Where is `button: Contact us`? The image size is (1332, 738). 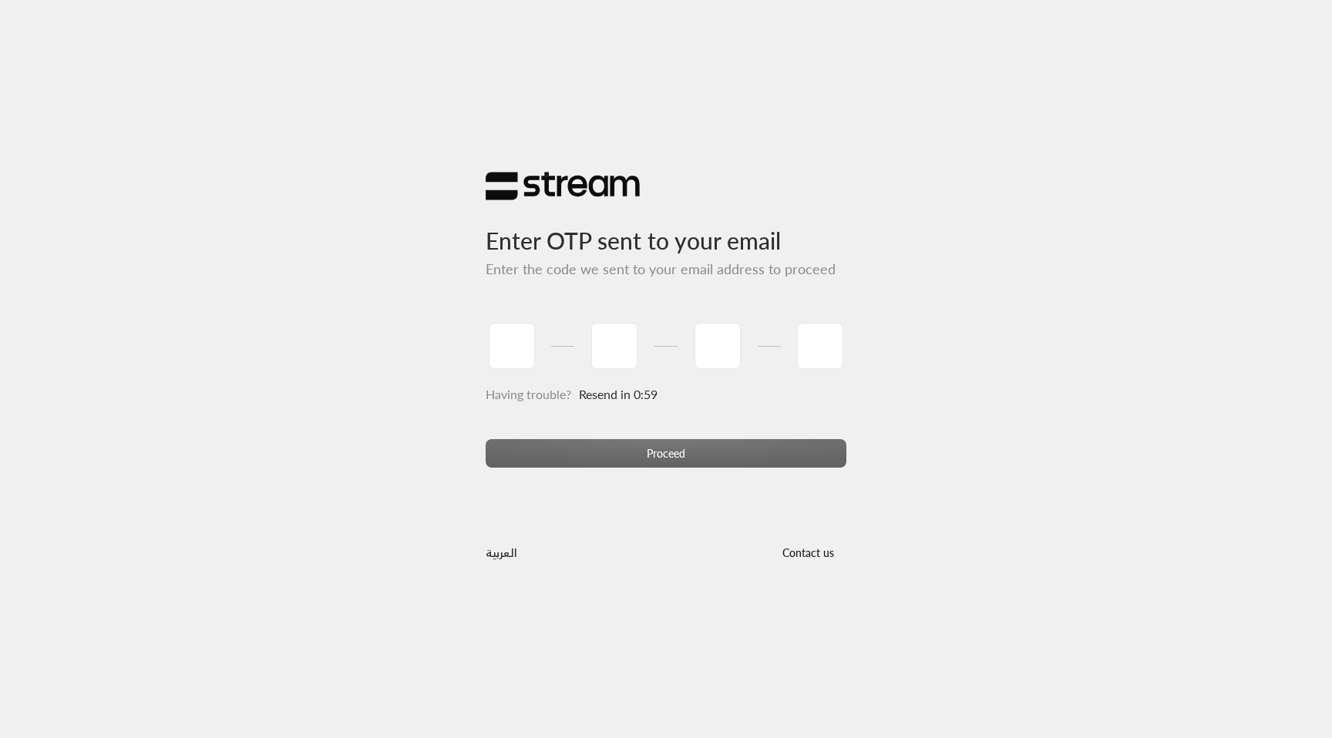 button: Contact us is located at coordinates (808, 552).